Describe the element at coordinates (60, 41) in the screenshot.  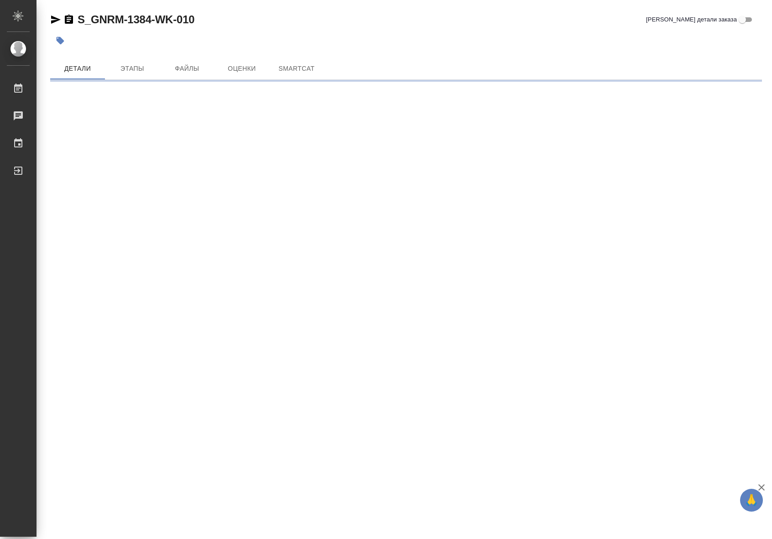
I see `button: Добавить тэг` at that location.